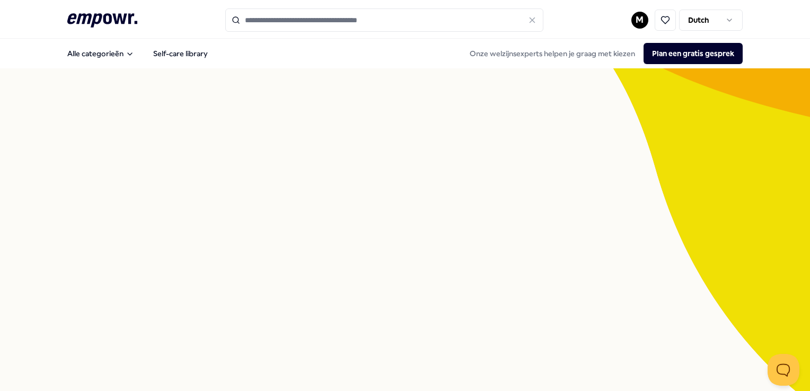  I want to click on button: M, so click(640, 20).